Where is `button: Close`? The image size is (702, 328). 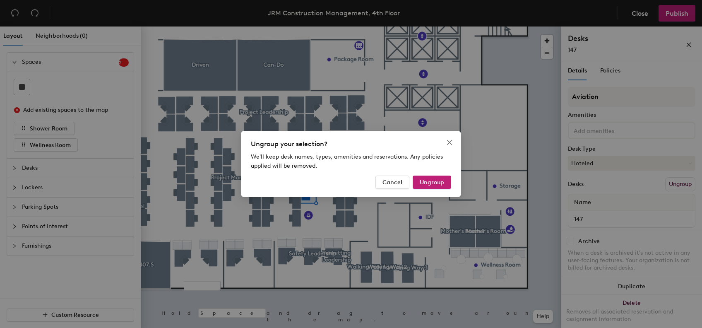 button: Close is located at coordinates (449, 142).